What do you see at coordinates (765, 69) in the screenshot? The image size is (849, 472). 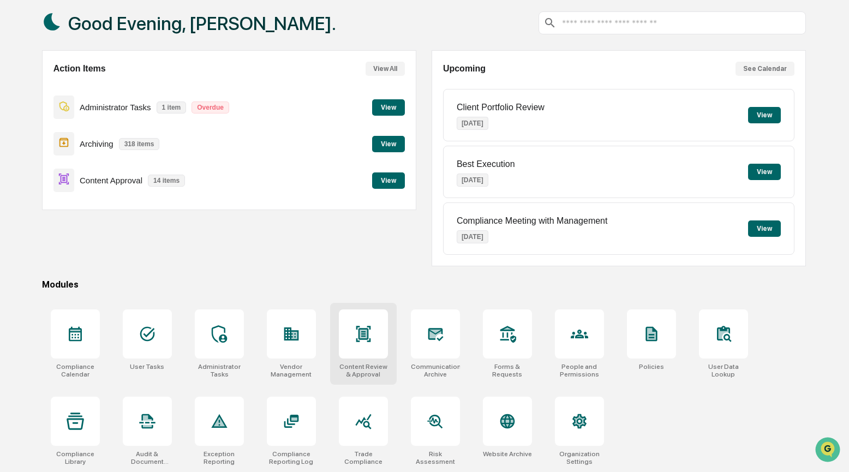 I see `button: See Calendar` at bounding box center [765, 69].